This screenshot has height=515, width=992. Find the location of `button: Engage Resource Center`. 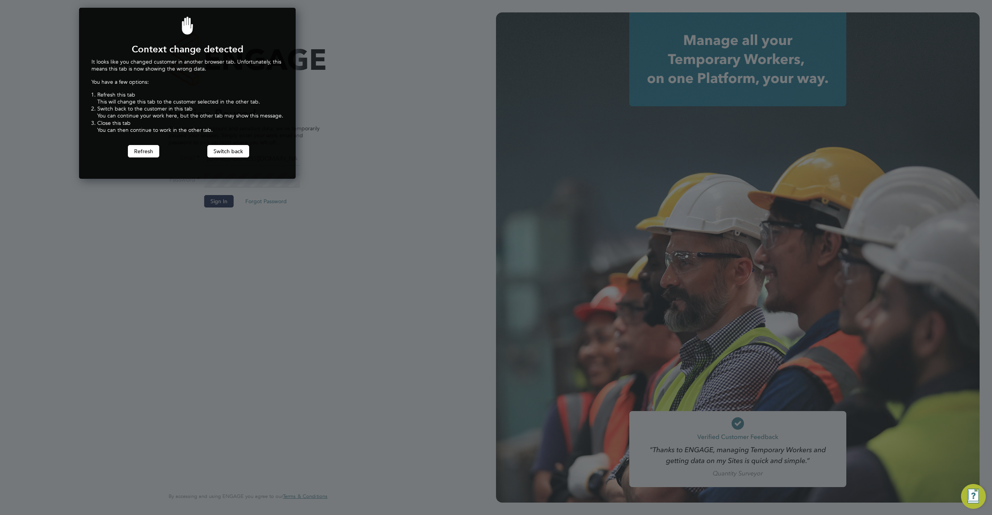

button: Engage Resource Center is located at coordinates (973, 496).